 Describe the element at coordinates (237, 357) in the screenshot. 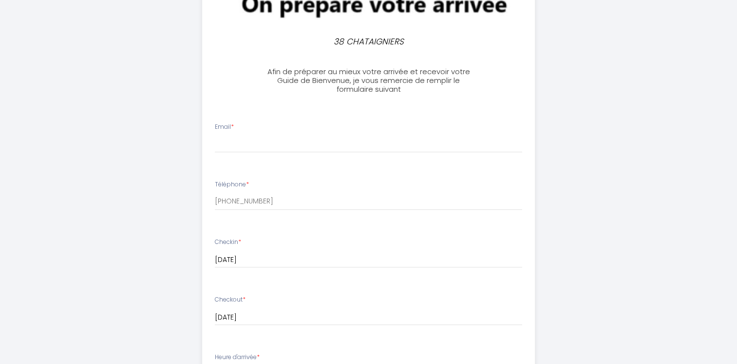

I see `label: Heure d'arrivée` at that location.